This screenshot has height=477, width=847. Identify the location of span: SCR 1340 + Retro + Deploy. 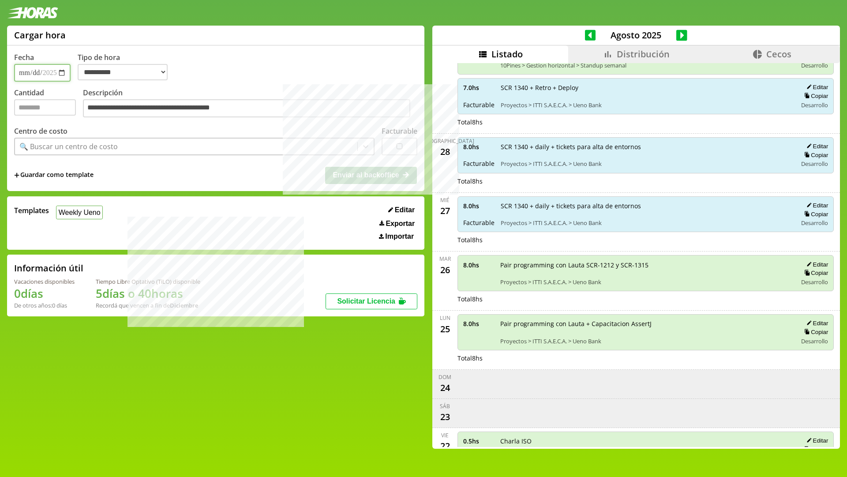
(646, 87).